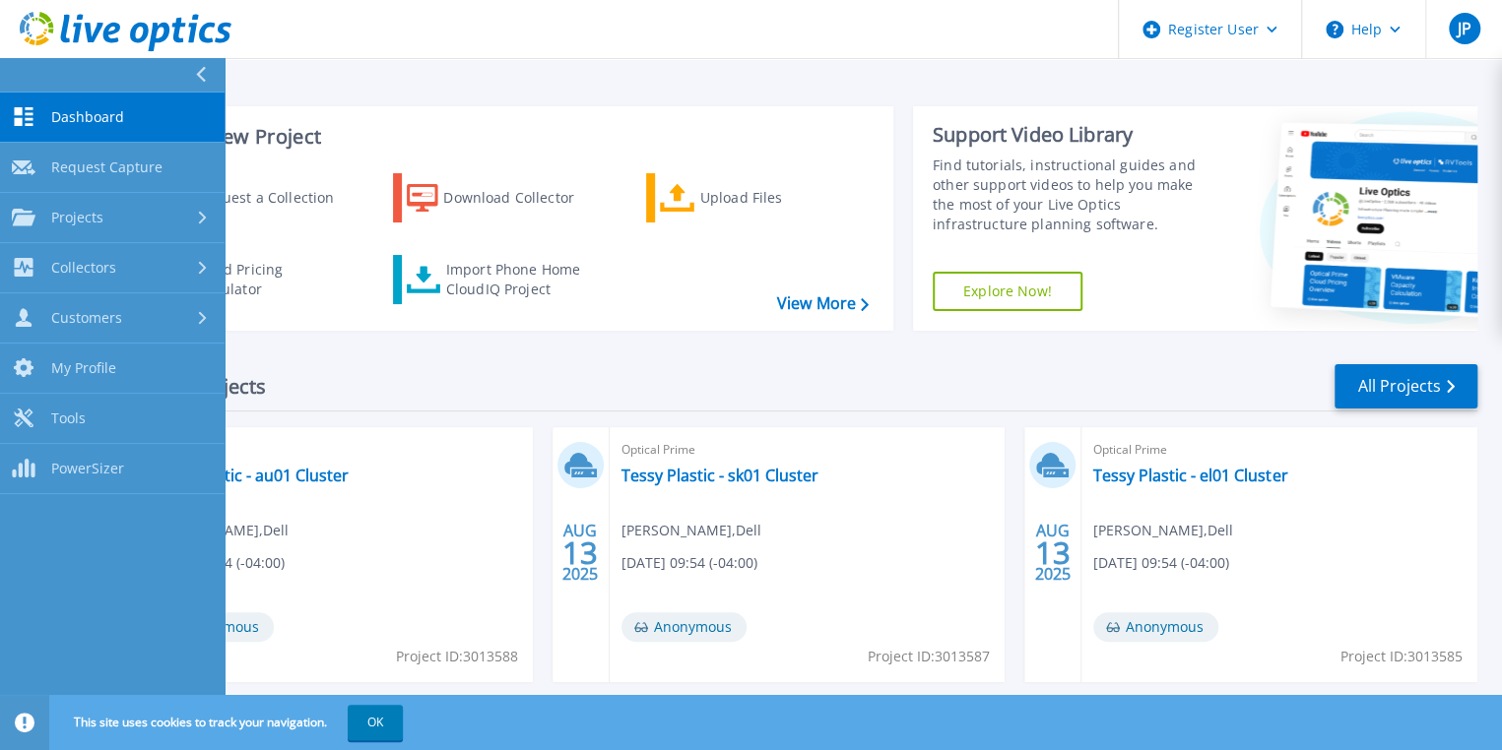  What do you see at coordinates (228, 723) in the screenshot?
I see `span: This site uses cookies to track your navigation.` at bounding box center [228, 723].